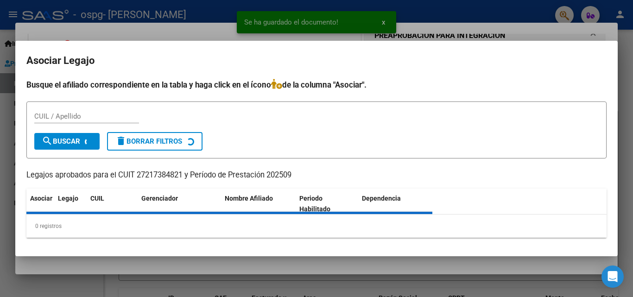 The width and height of the screenshot is (633, 297). Describe the element at coordinates (68, 198) in the screenshot. I see `span: Legajo` at that location.